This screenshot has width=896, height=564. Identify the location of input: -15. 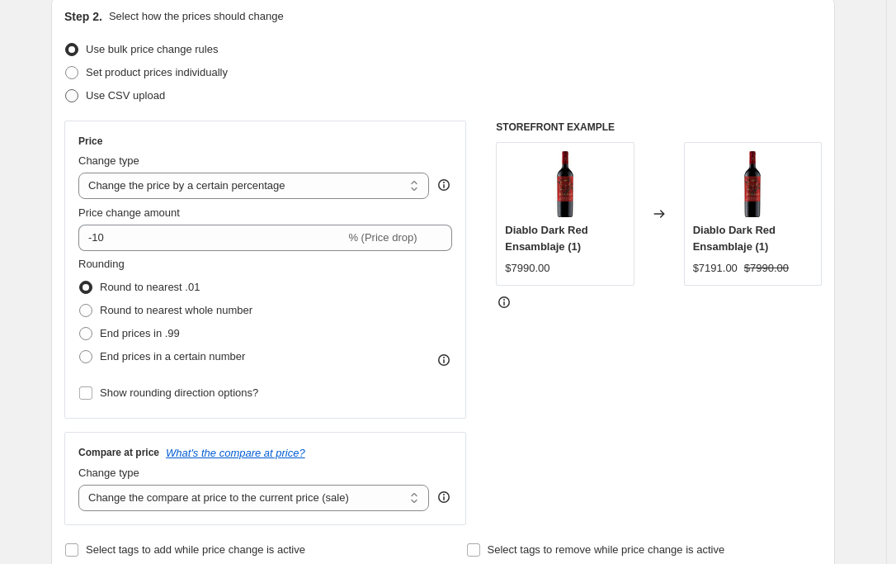
(211, 238).